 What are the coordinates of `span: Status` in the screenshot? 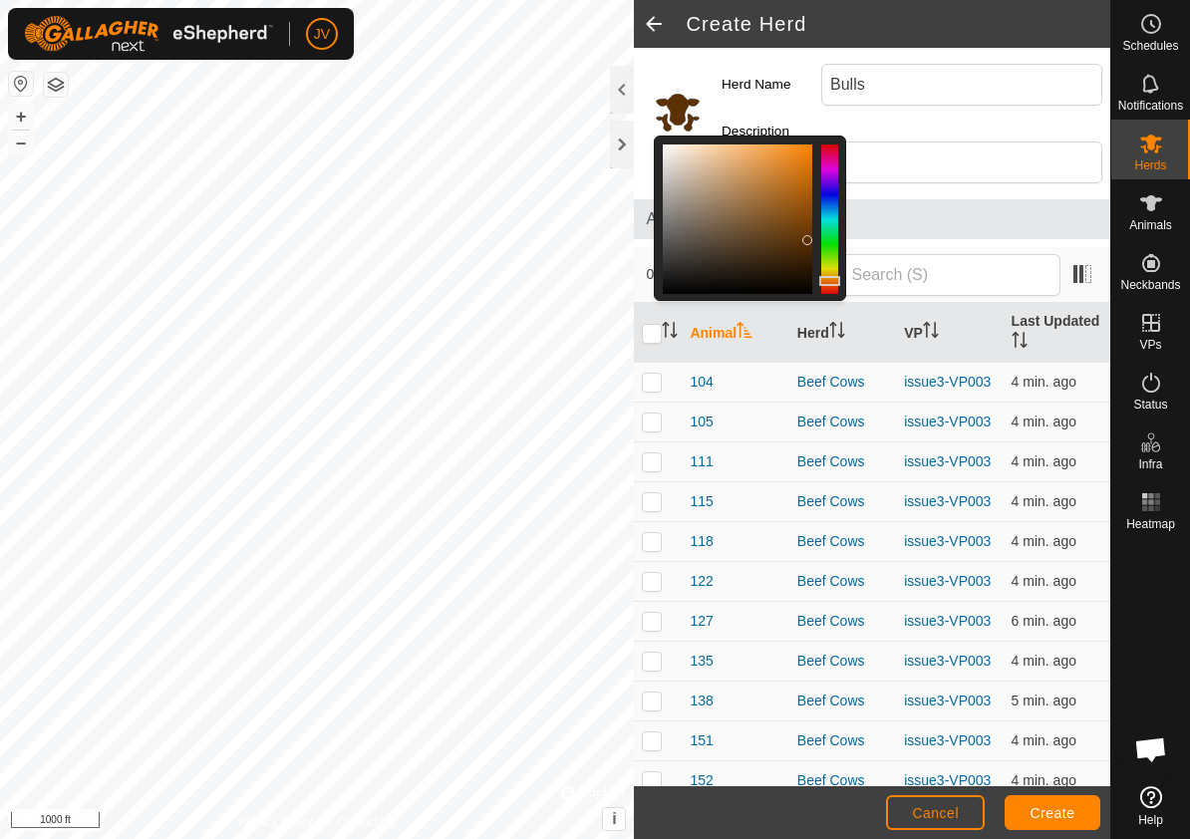 It's located at (1150, 405).